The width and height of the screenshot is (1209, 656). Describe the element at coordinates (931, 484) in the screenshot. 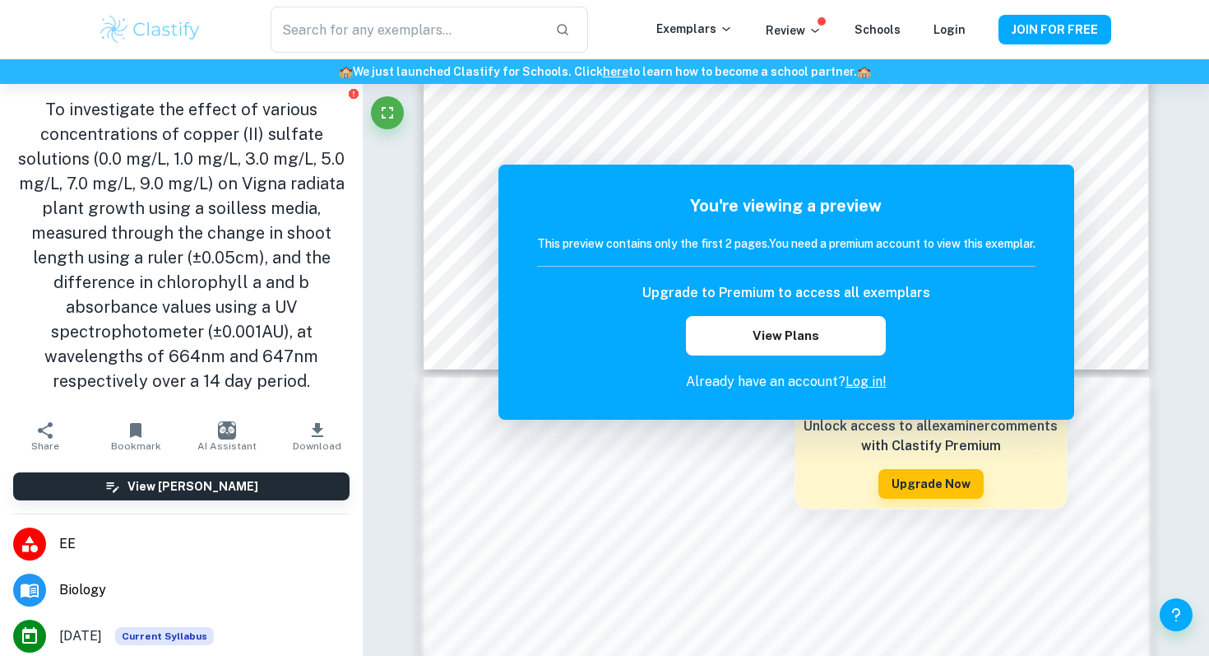

I see `button: Upgrade Now` at that location.